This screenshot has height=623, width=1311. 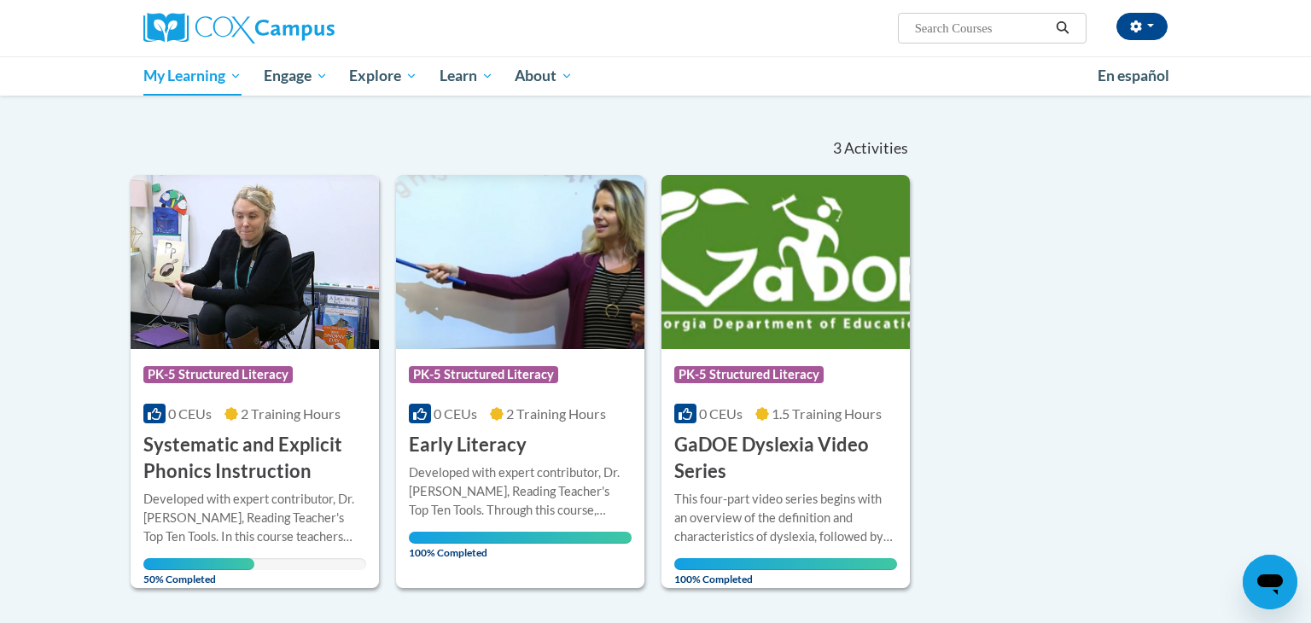 What do you see at coordinates (383, 76) in the screenshot?
I see `a: Explore` at bounding box center [383, 76].